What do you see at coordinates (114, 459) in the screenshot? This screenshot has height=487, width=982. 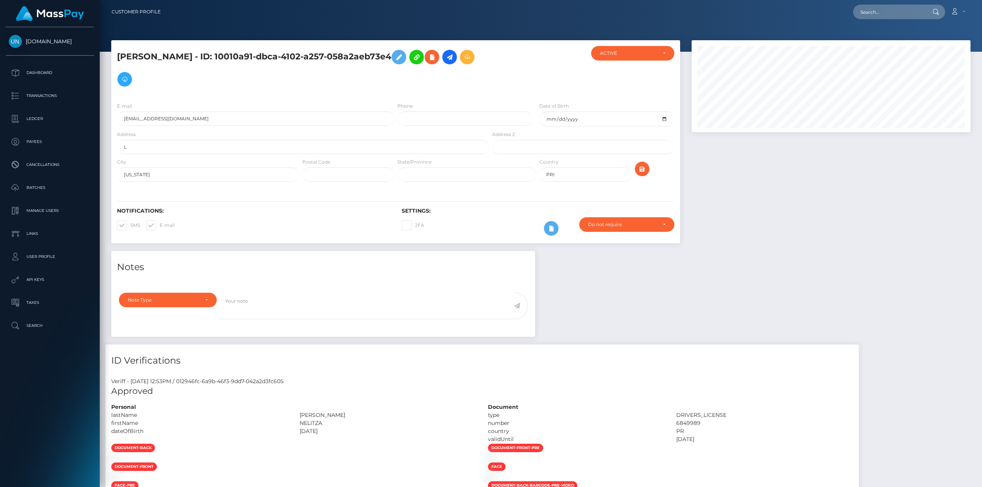 I see `img: cee19ef0-777b-4180-8989-9d5b9eccc51a` at bounding box center [114, 459].